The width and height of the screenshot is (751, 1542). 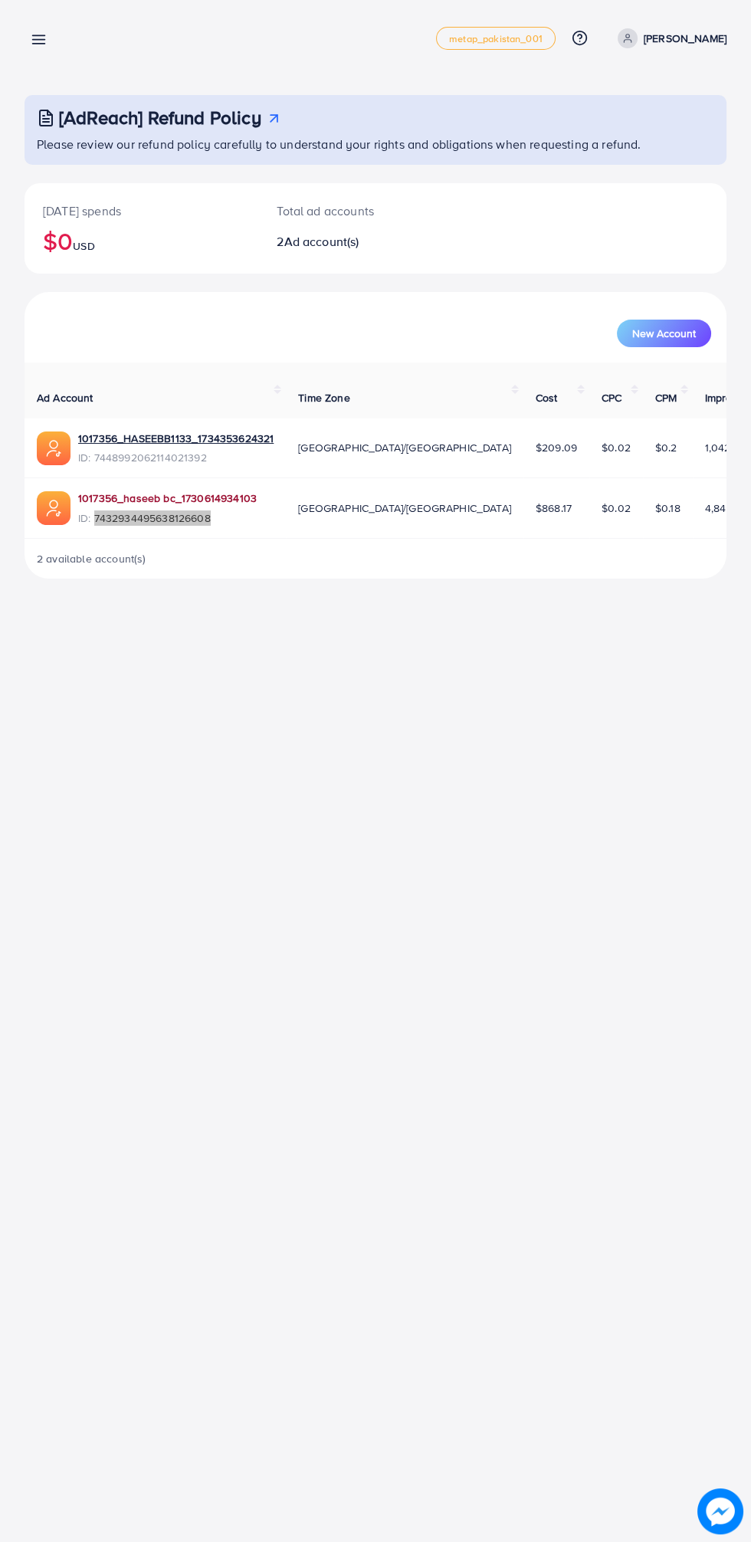 What do you see at coordinates (167, 518) in the screenshot?
I see `span: ID: 7432934495638126608` at bounding box center [167, 518].